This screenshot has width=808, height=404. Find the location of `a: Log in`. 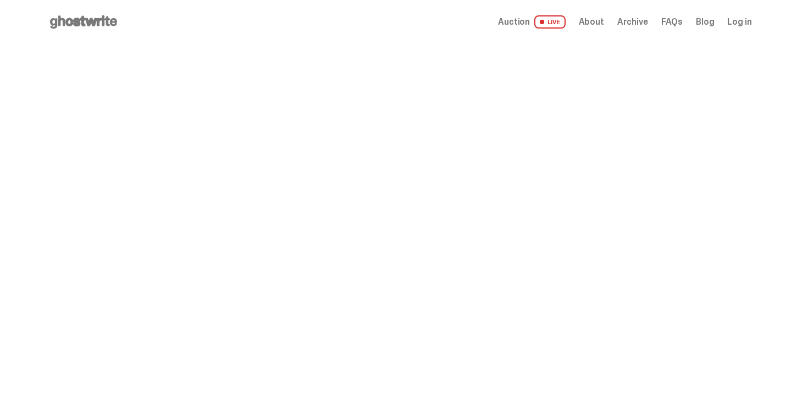

a: Log in is located at coordinates (739, 22).